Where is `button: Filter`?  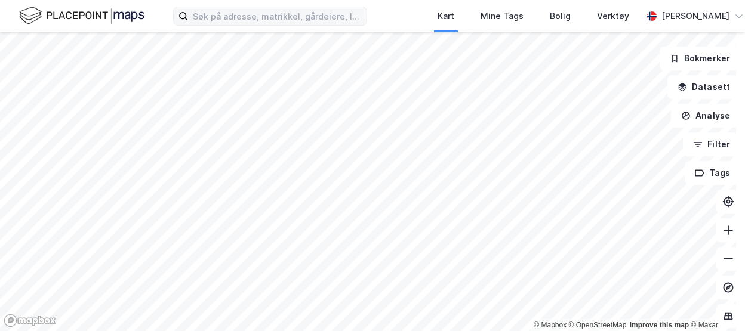
button: Filter is located at coordinates (711, 144).